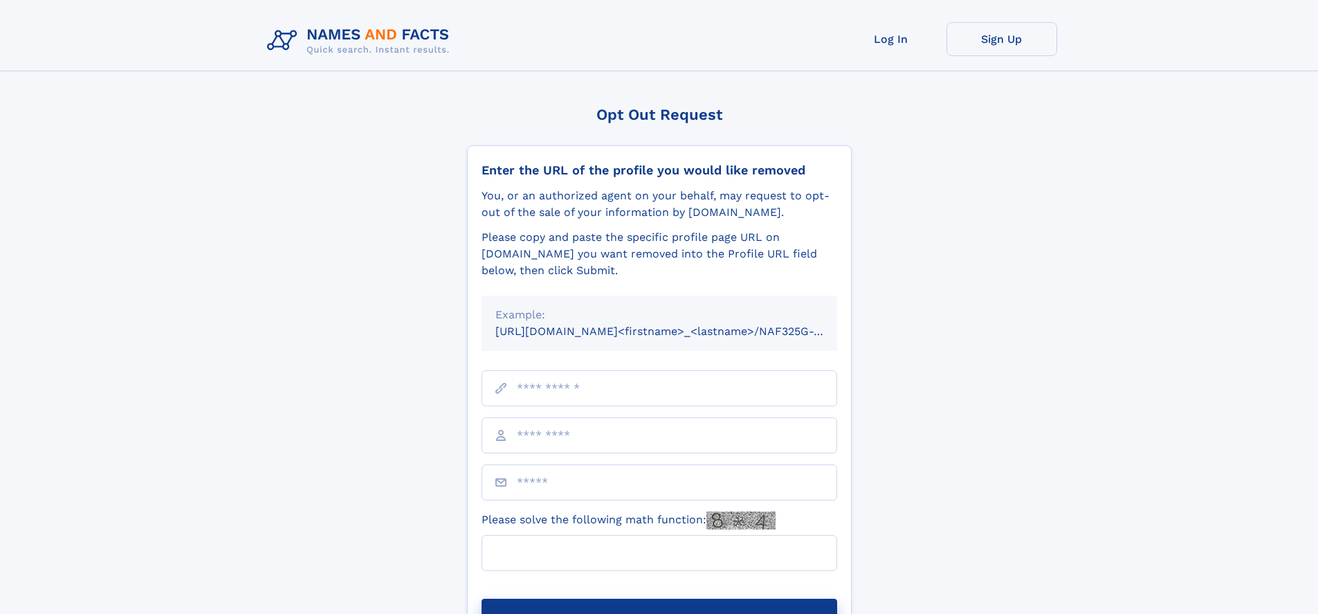 The image size is (1318, 614). Describe the element at coordinates (1002, 39) in the screenshot. I see `a: Sign Up` at that location.